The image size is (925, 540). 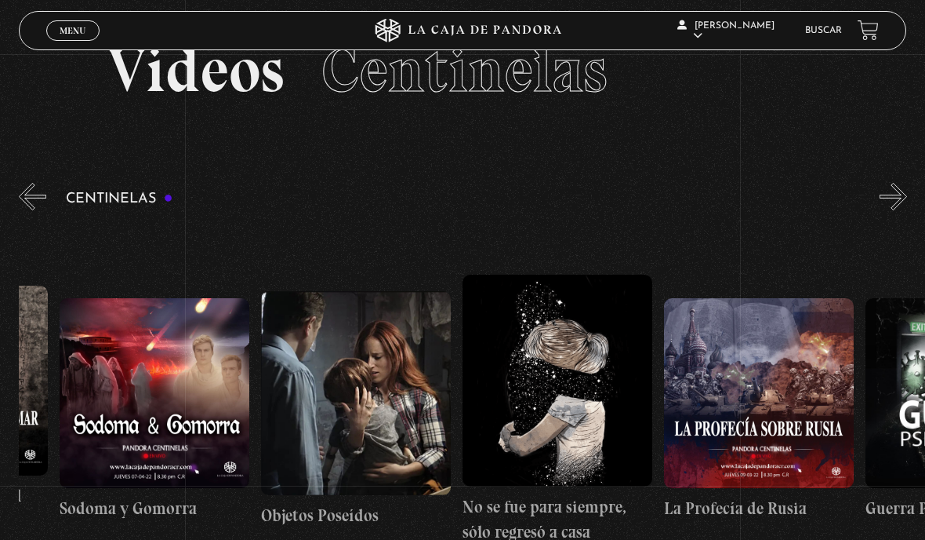 What do you see at coordinates (154, 508) in the screenshot?
I see `h4: Sodoma y Gomorra` at bounding box center [154, 508].